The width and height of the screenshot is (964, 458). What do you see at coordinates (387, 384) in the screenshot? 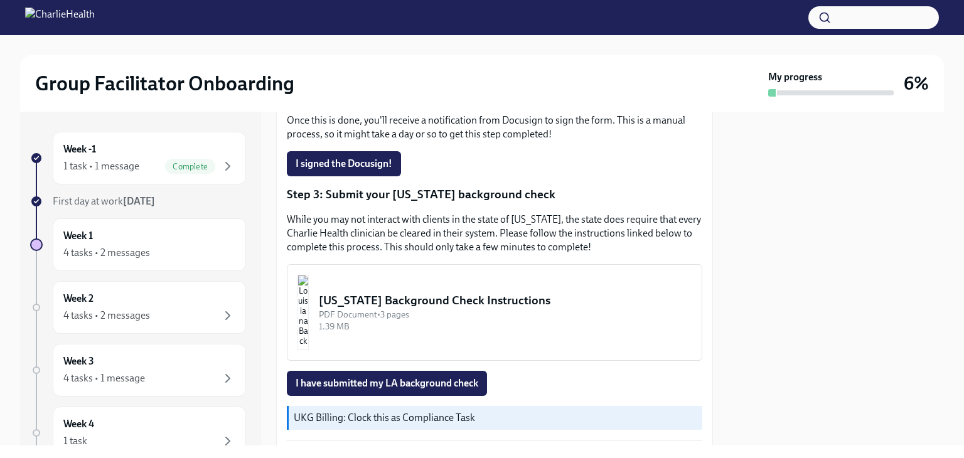
I see `button: I have submitted my LA background check` at bounding box center [387, 384].